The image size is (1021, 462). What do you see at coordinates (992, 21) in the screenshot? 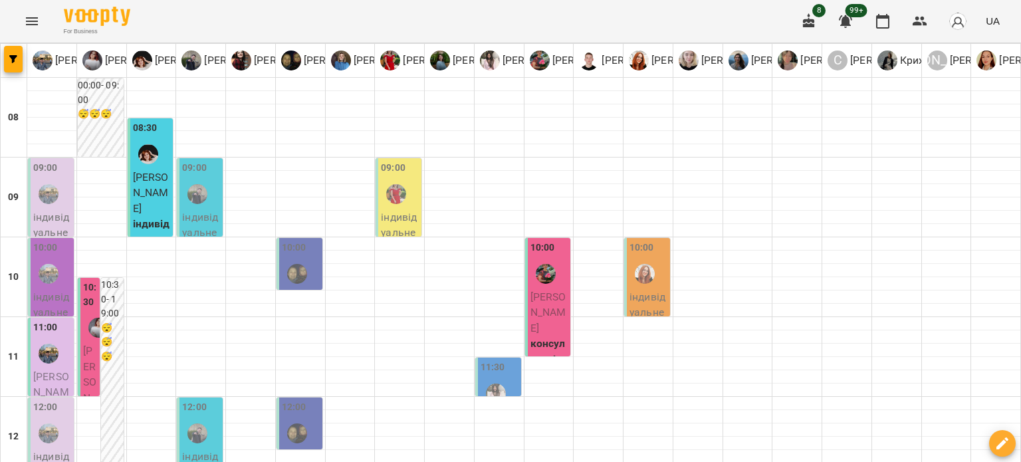
I see `button: UA` at bounding box center [992, 21].